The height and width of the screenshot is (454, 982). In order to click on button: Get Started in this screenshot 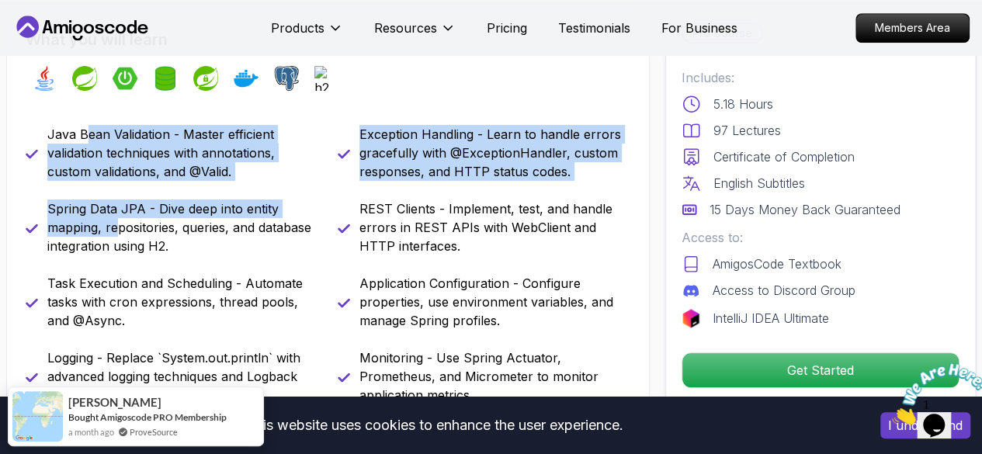, I will do `click(821, 370)`.